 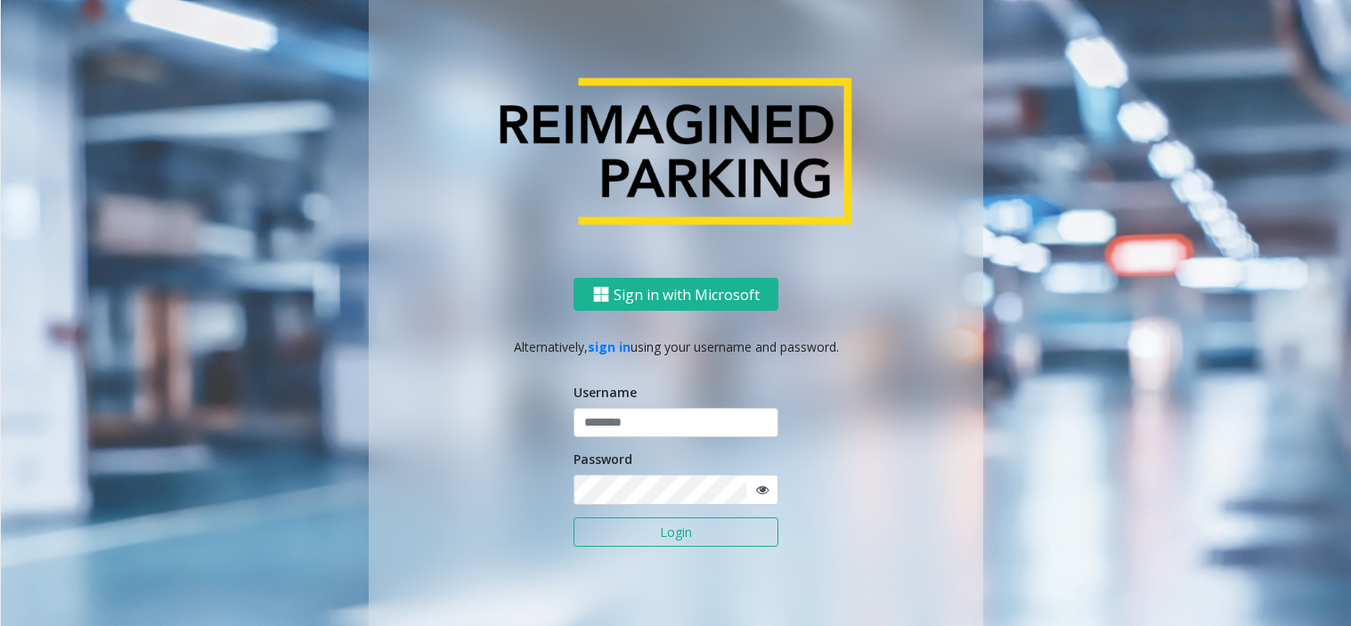 What do you see at coordinates (603, 459) in the screenshot?
I see `label: Password` at bounding box center [603, 459].